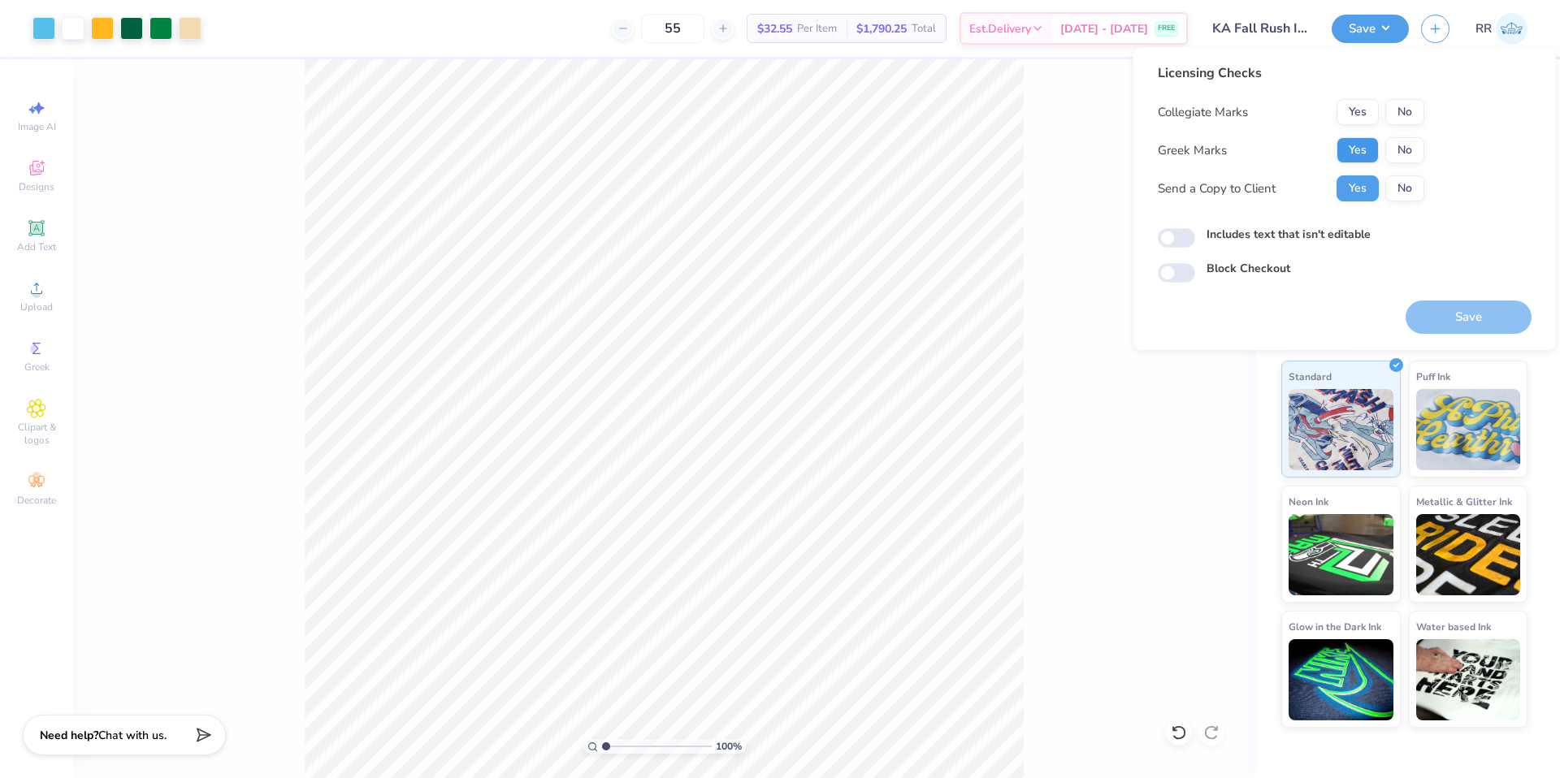  What do you see at coordinates (1248, 268) in the screenshot?
I see `label: Block Checkout` at bounding box center [1248, 268].